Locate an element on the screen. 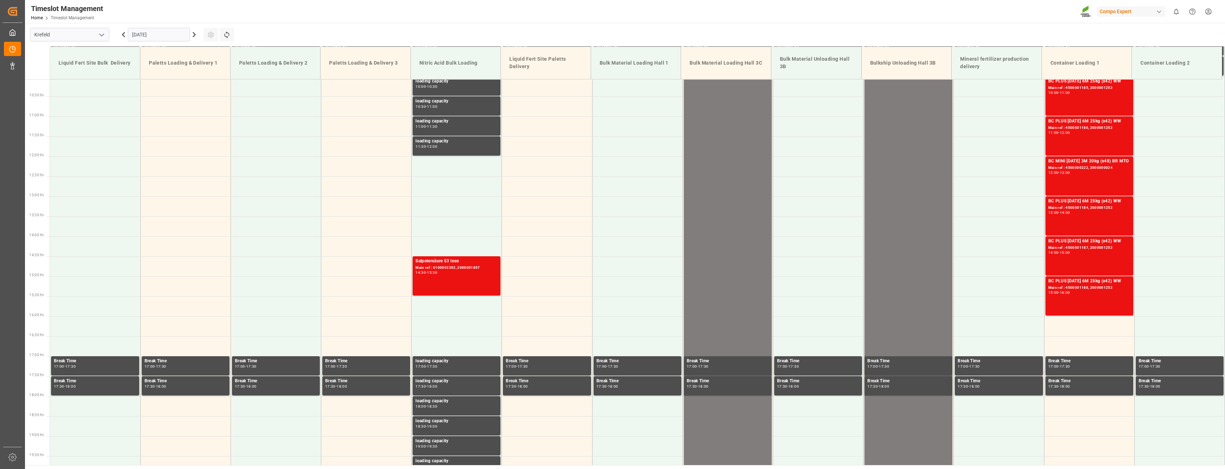 The width and height of the screenshot is (1225, 469). div: Main ref : 4500001184, 2000001252 is located at coordinates (1089, 208).